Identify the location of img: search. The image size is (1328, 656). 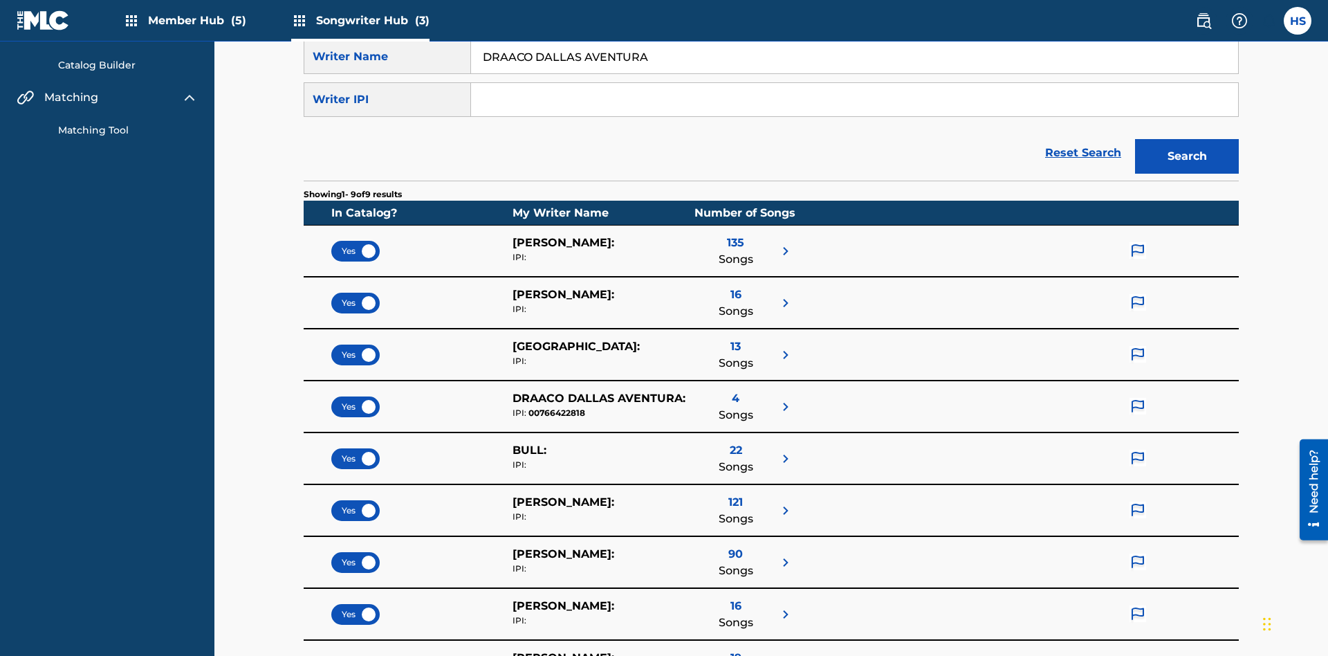
(1203, 21).